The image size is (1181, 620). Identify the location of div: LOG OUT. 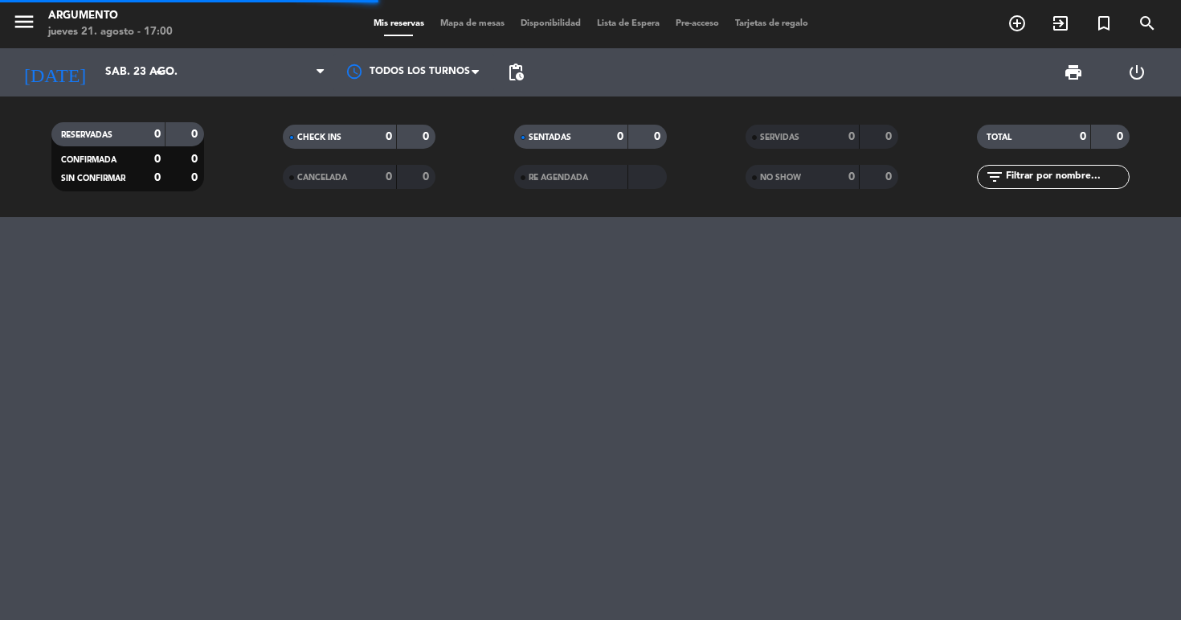
(1137, 72).